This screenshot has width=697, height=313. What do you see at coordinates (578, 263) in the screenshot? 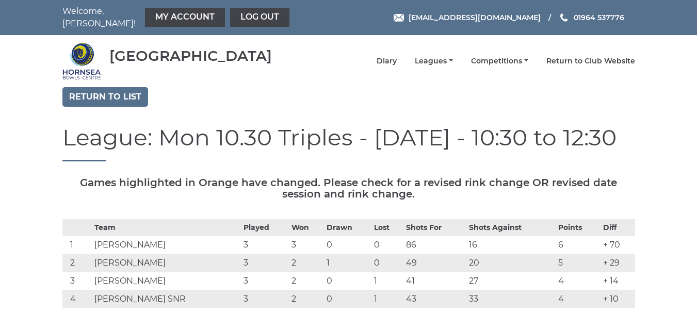
I see `td: 5` at bounding box center [578, 263].